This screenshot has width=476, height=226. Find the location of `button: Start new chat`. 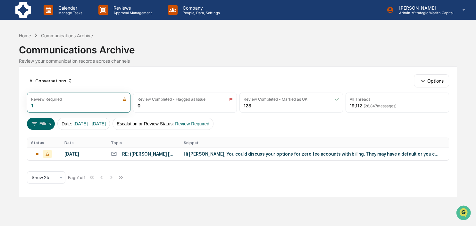

button: Start new chat is located at coordinates (113, 55).